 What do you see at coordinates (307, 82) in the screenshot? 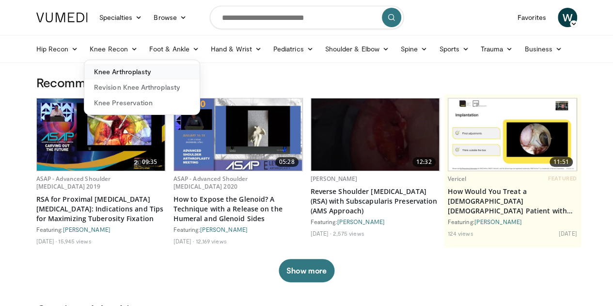
I see `h3: Recommended for You` at bounding box center [307, 82].